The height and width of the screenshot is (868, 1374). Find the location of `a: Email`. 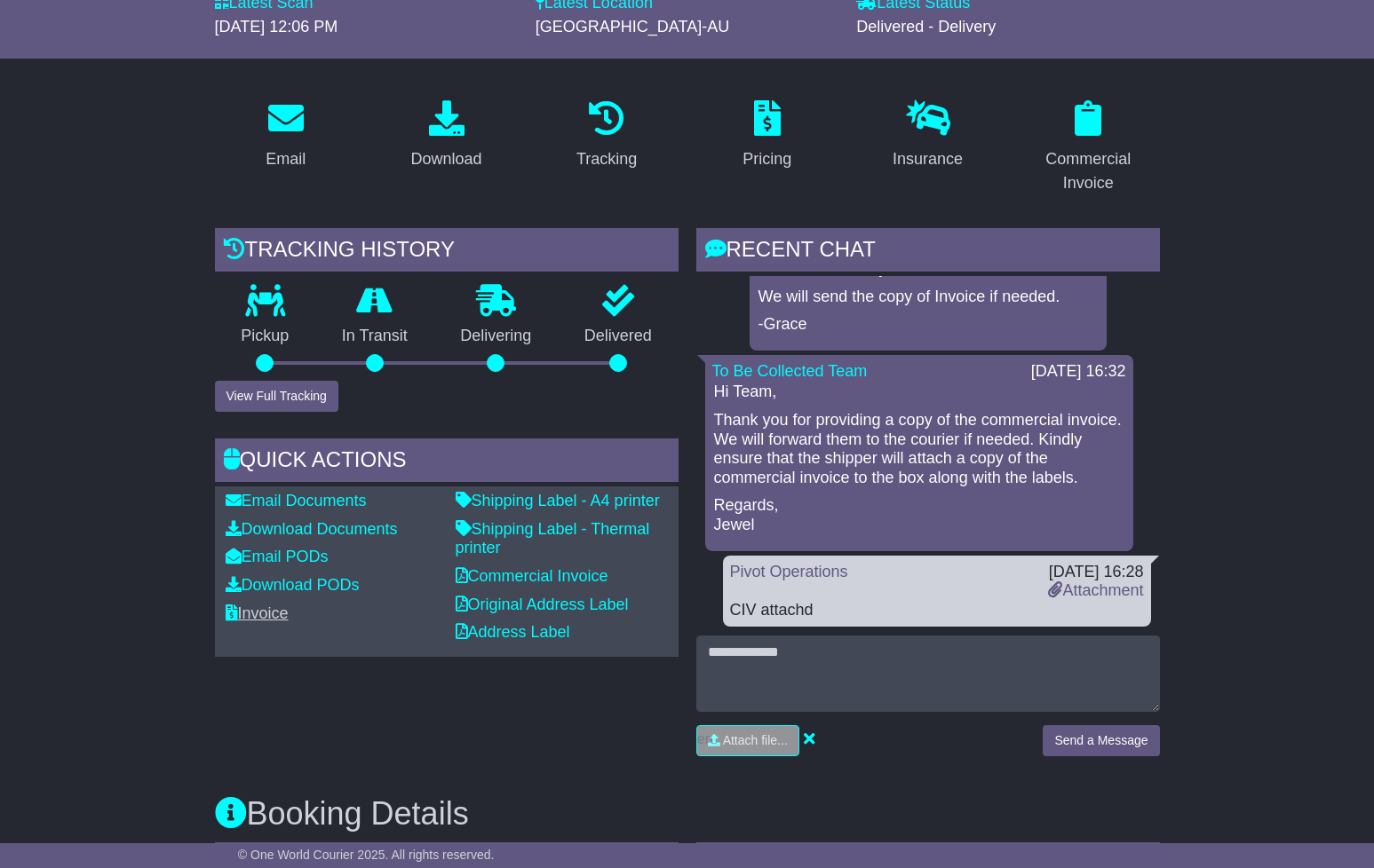

a: Email is located at coordinates (285, 136).